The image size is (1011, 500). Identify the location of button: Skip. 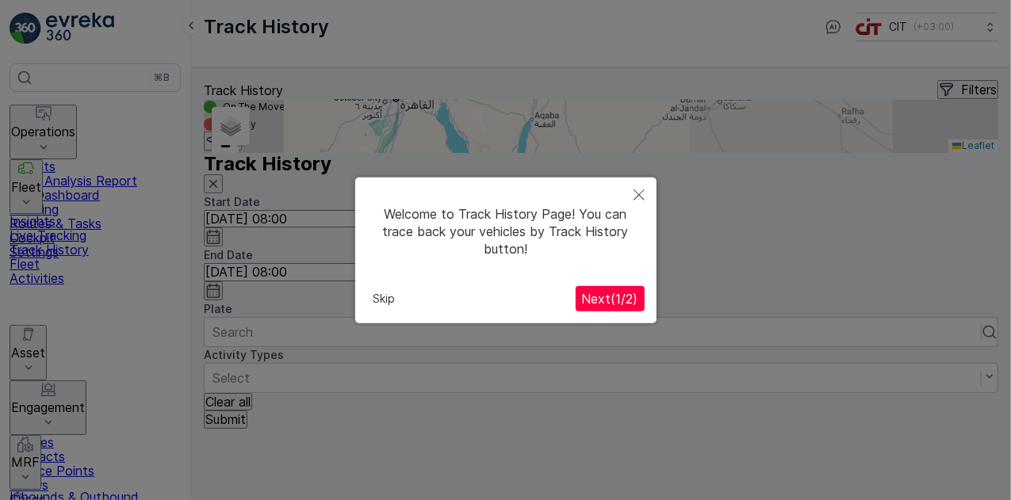
(384, 299).